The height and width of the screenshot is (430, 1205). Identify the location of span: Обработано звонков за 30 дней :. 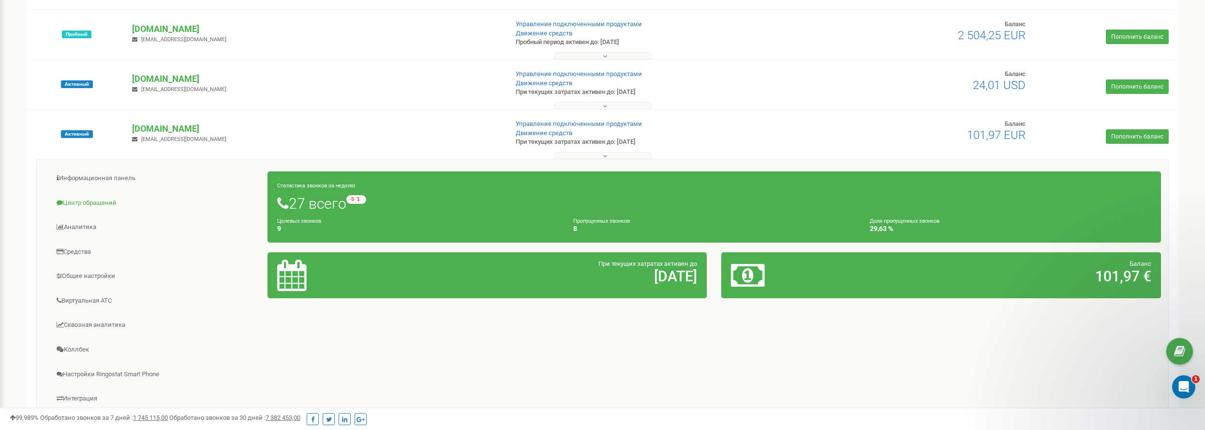
(235, 417).